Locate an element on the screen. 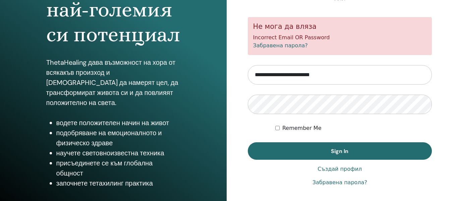  a: Създай профил is located at coordinates (339, 169).